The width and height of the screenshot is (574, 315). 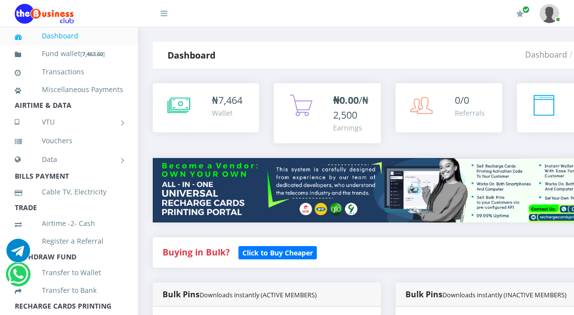 What do you see at coordinates (69, 122) in the screenshot?
I see `a: VTU` at bounding box center [69, 122].